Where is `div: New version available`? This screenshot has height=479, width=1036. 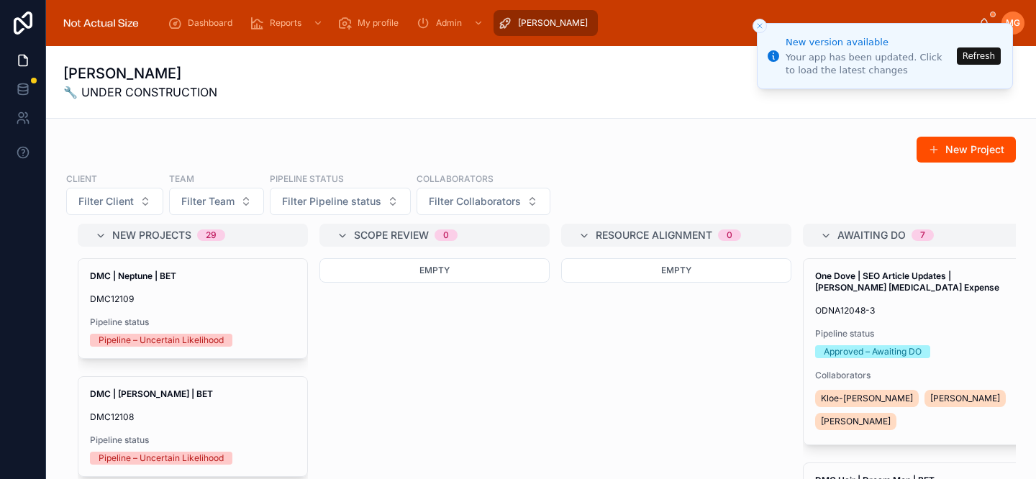
div: New version available is located at coordinates (869, 42).